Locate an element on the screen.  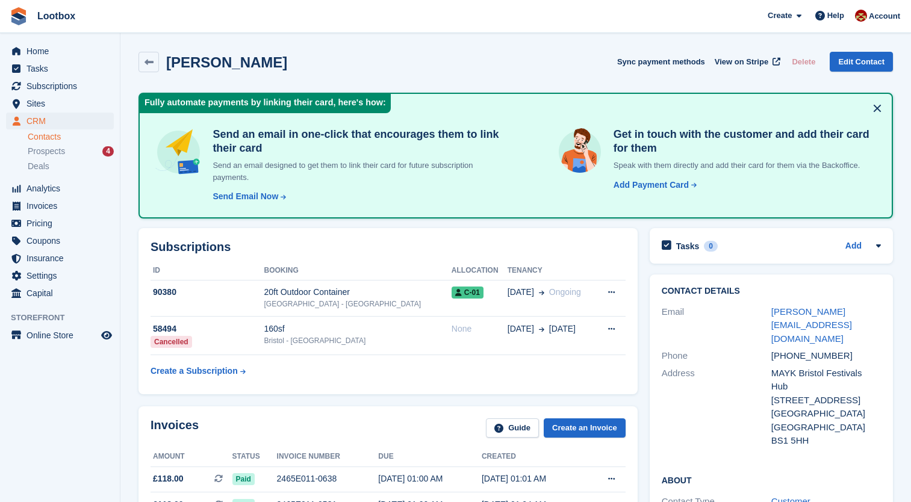
th: ID is located at coordinates (207, 271).